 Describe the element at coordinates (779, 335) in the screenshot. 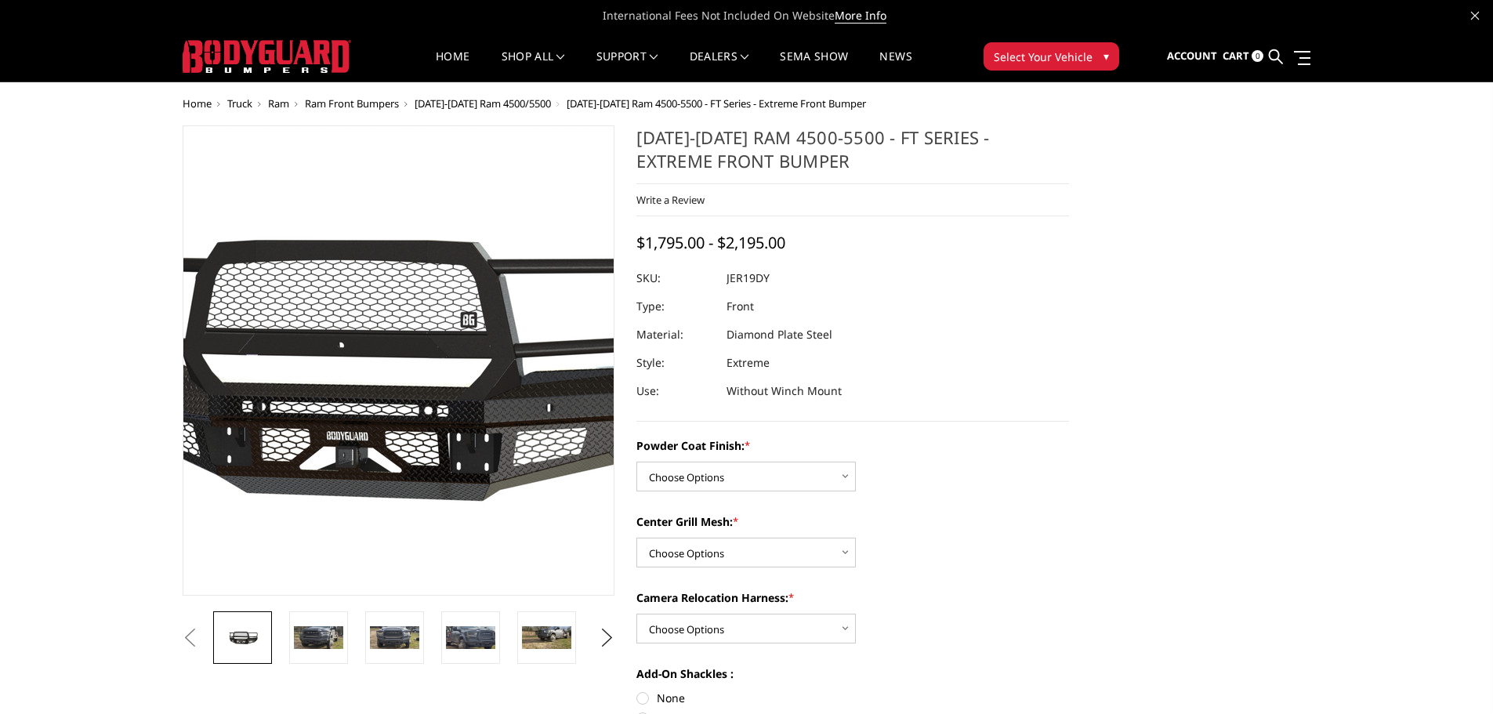

I see `dd: Diamond Plate Steel` at that location.